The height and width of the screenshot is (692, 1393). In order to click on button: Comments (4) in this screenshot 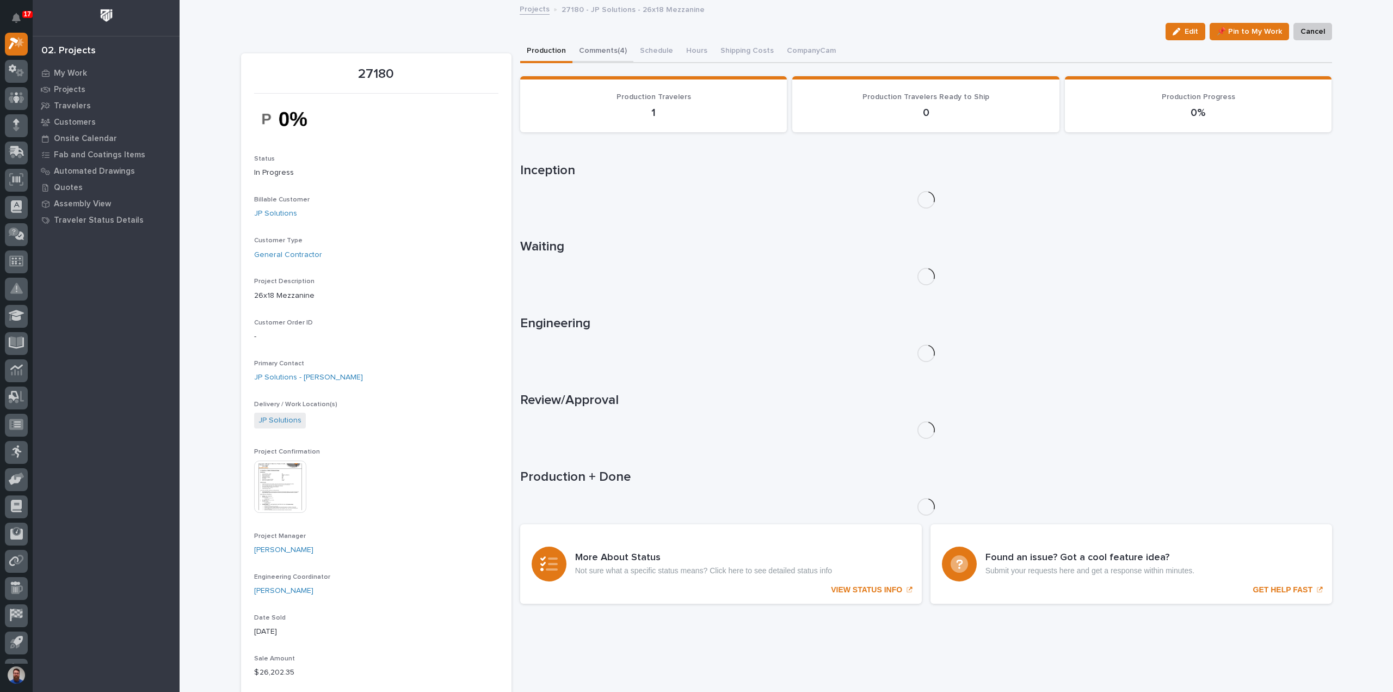, I will do `click(603, 52)`.